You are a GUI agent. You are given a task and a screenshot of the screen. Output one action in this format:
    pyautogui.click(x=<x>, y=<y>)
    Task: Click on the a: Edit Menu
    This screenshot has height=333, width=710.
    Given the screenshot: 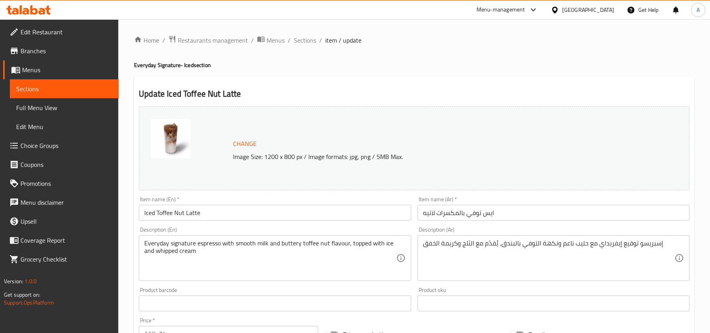 What is the action you would take?
    pyautogui.click(x=64, y=127)
    